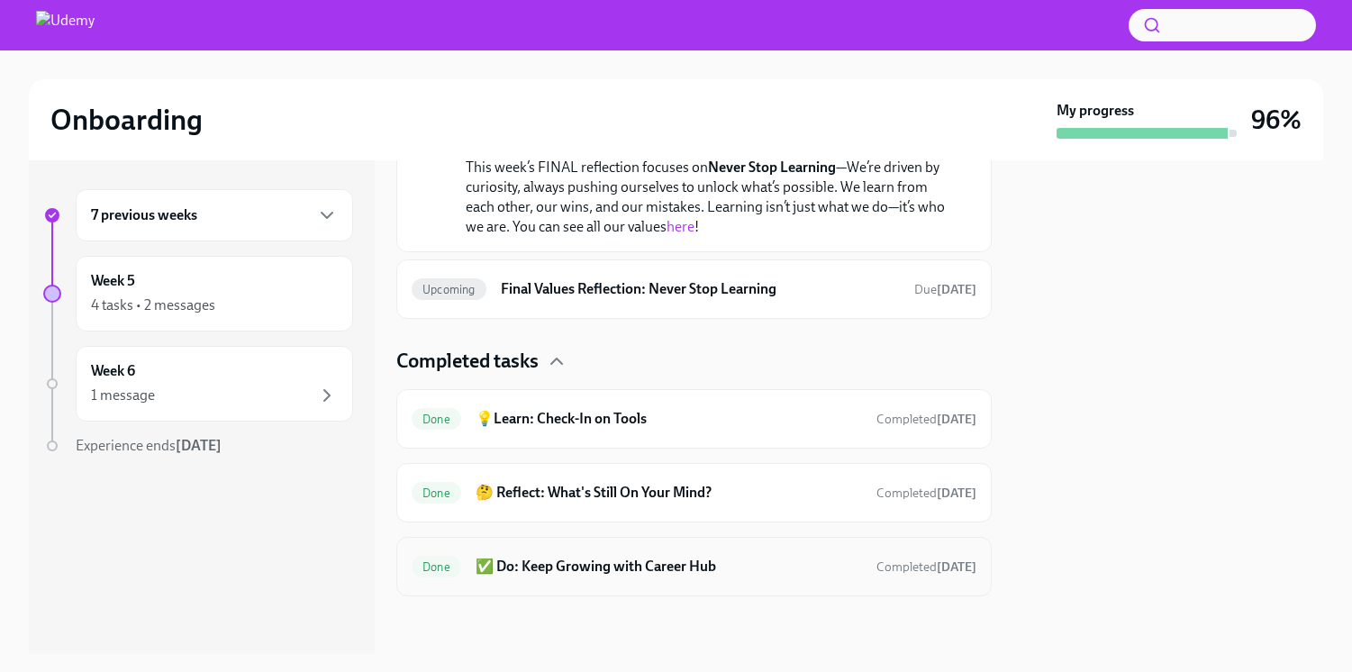 The height and width of the screenshot is (672, 1352). Describe the element at coordinates (669, 419) in the screenshot. I see `h6: 💡Learn: Check-In on Tools` at that location.